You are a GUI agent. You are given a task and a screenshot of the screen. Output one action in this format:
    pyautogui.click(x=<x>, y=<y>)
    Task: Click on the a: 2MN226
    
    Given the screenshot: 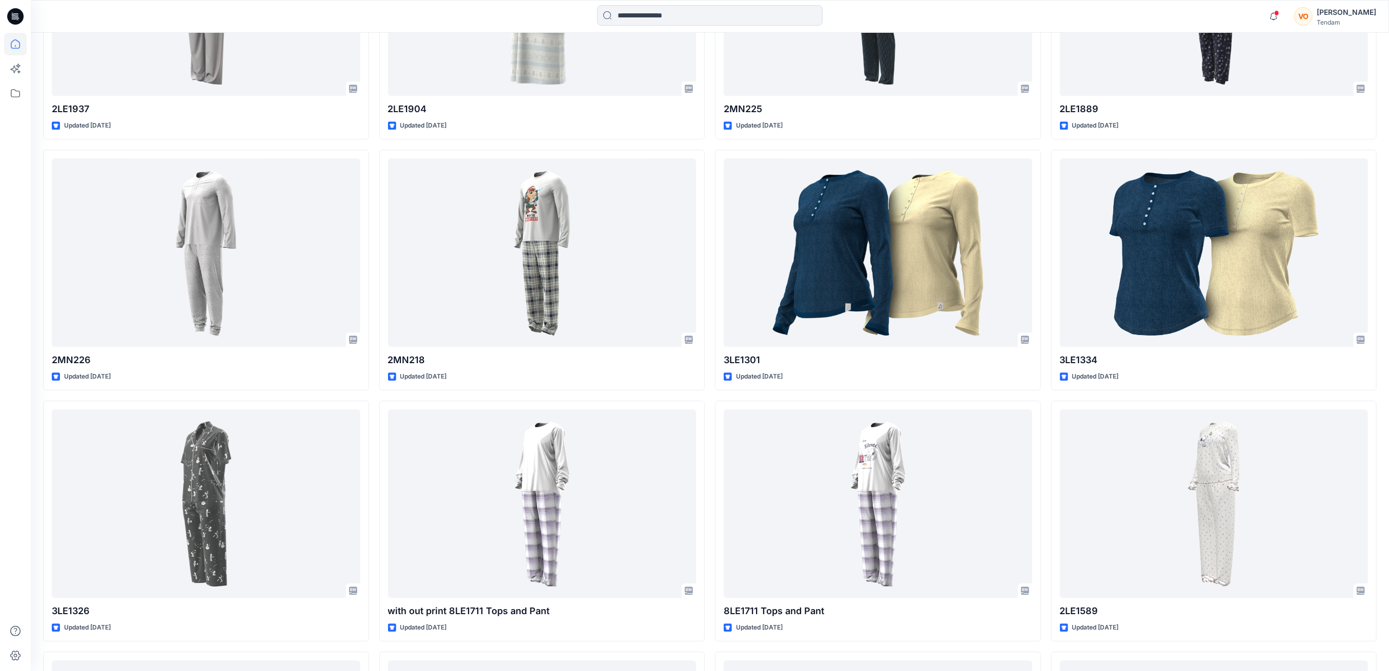 What is the action you would take?
    pyautogui.click(x=206, y=252)
    